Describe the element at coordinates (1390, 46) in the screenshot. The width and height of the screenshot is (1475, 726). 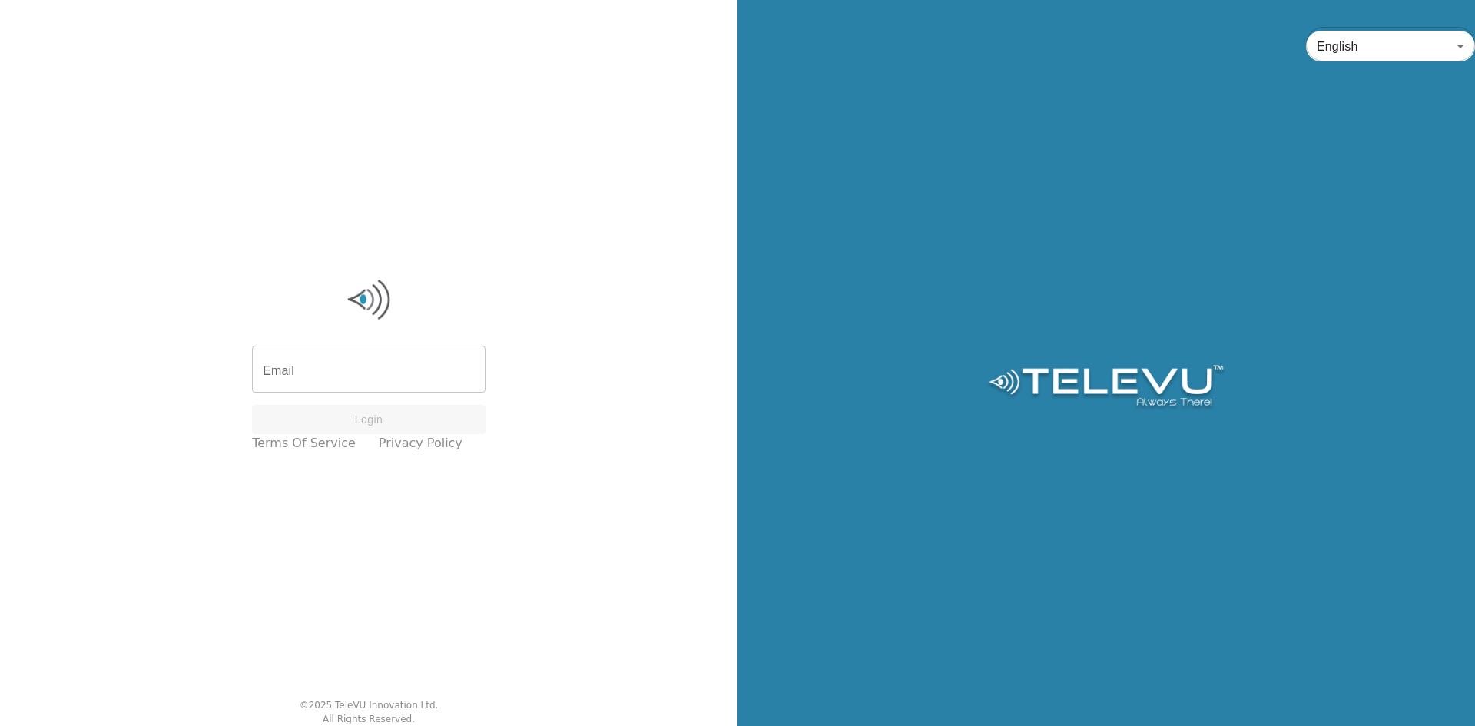
I see `div: English` at that location.